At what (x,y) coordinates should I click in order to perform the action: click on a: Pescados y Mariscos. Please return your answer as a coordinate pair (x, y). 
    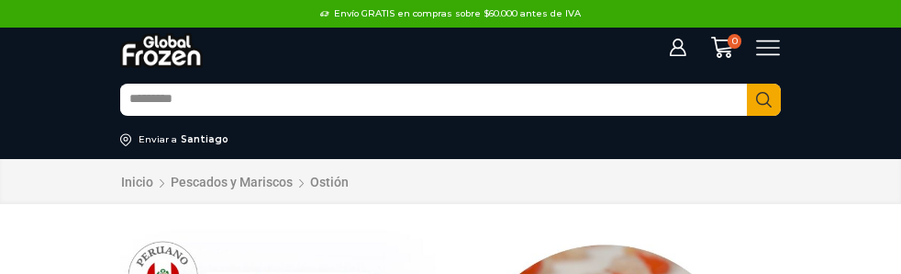
    Looking at the image, I should click on (231, 182).